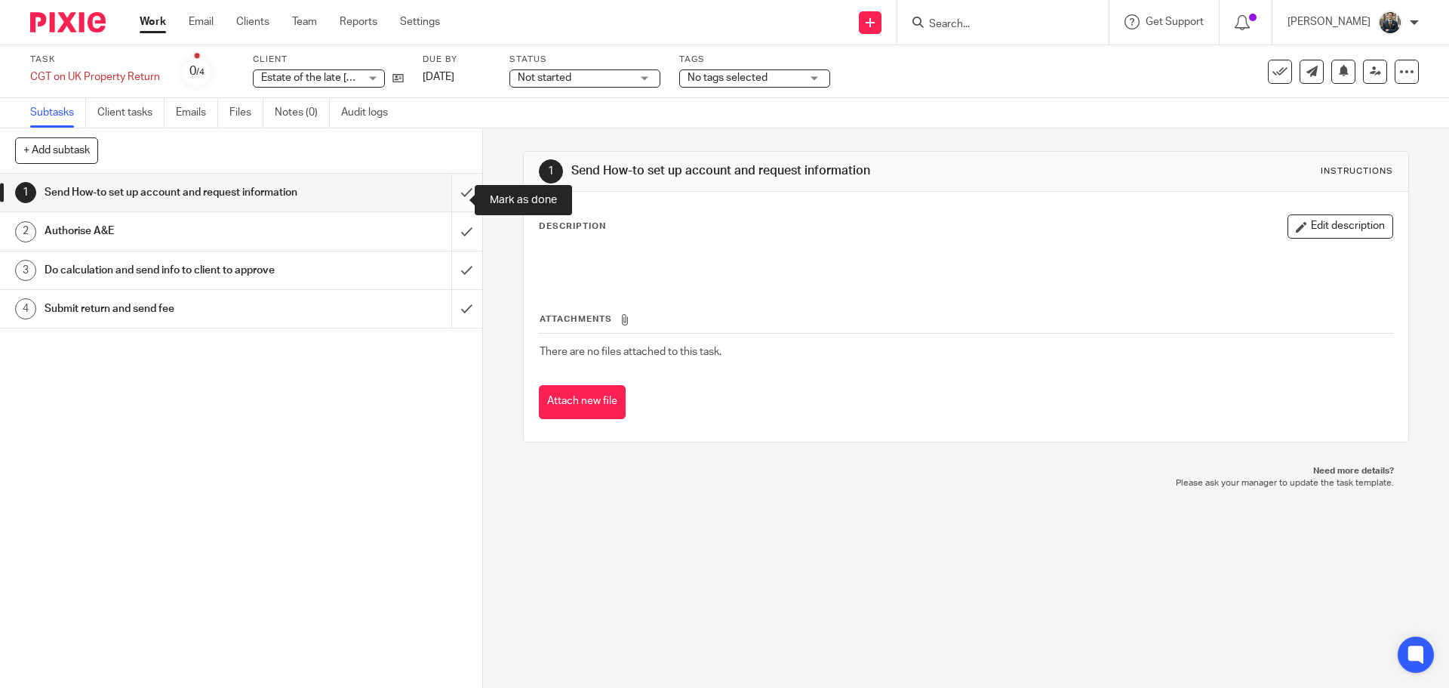 The width and height of the screenshot is (1449, 688). Describe the element at coordinates (582, 402) in the screenshot. I see `button: Attach new file` at that location.